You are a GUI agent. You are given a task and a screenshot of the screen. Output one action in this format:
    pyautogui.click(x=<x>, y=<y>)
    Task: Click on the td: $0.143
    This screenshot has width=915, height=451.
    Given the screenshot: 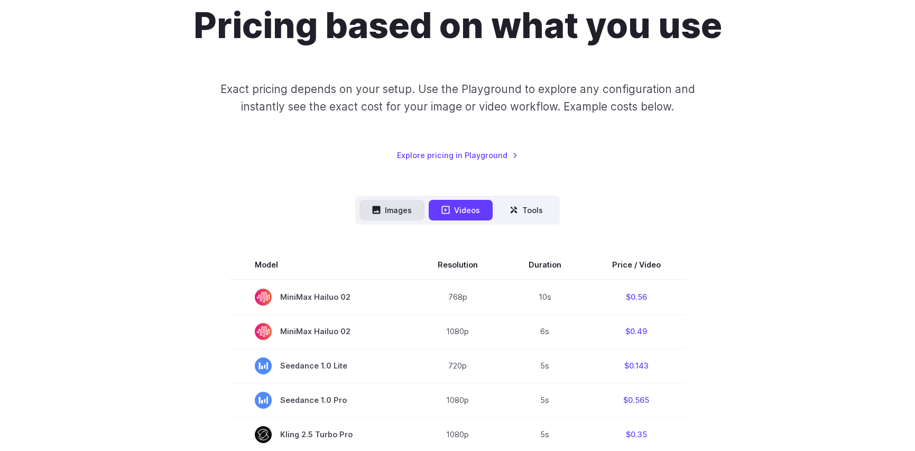 What is the action you would take?
    pyautogui.click(x=636, y=365)
    